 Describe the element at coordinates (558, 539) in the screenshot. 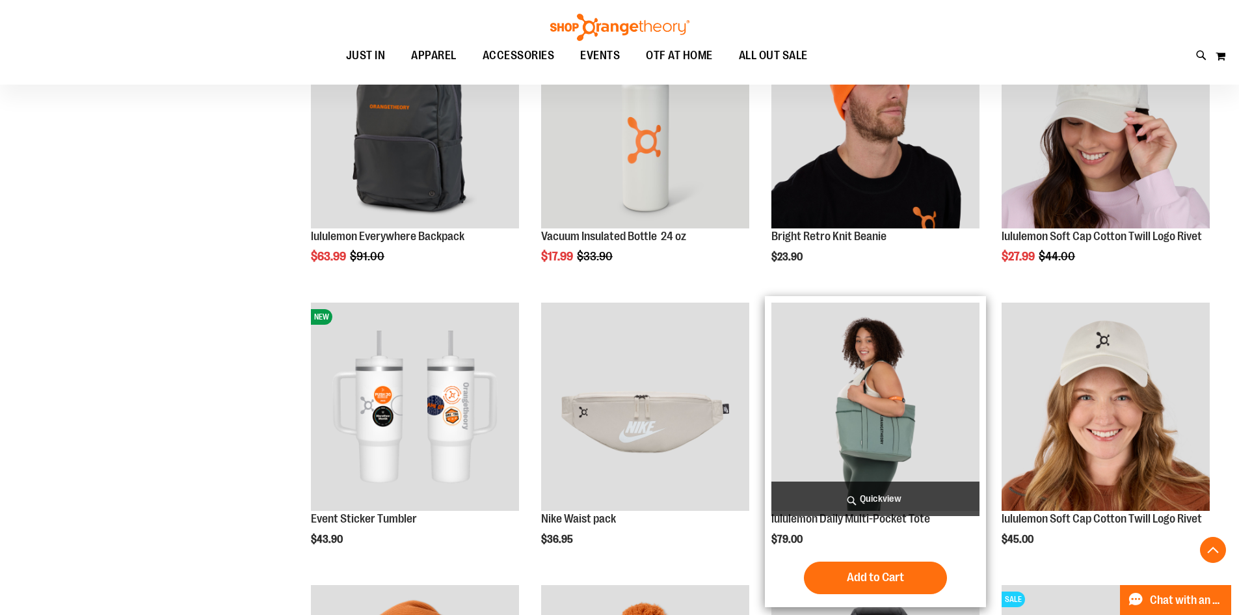

I see `span: $36.95` at that location.